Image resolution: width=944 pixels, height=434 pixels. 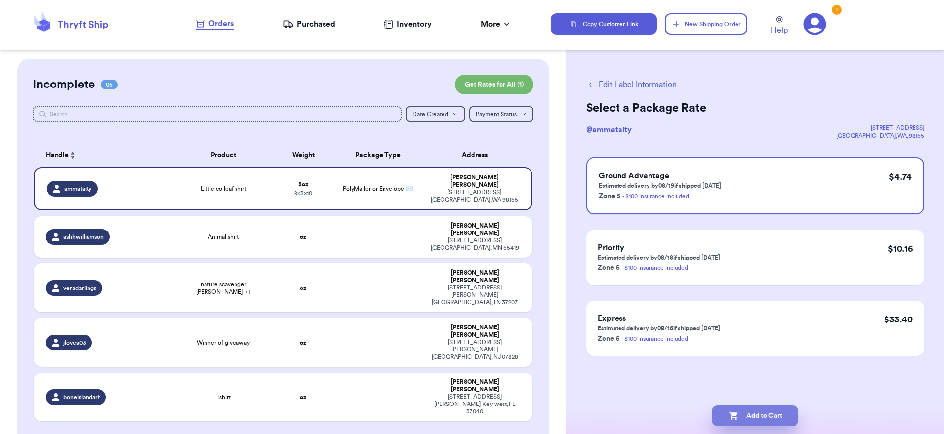 I want to click on button: Date Created, so click(x=435, y=114).